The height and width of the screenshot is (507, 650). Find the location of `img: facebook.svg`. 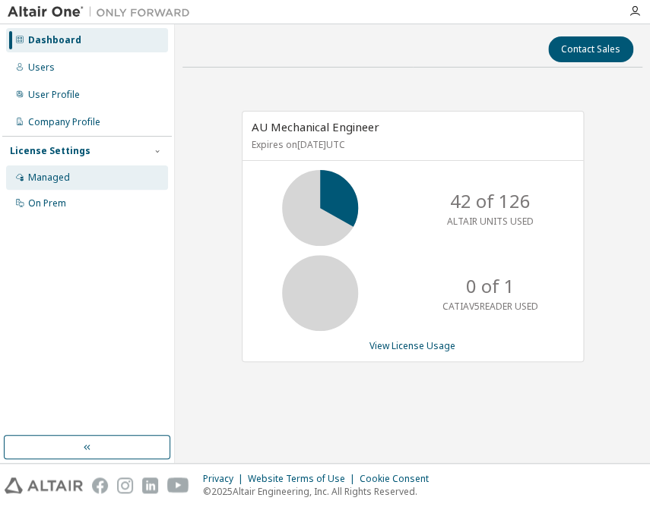

img: facebook.svg is located at coordinates (100, 485).